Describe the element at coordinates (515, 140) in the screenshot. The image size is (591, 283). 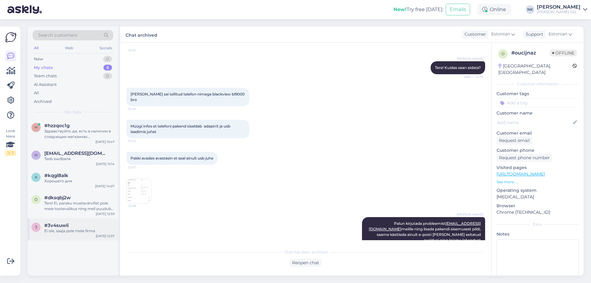
I see `div: Request email` at that location.